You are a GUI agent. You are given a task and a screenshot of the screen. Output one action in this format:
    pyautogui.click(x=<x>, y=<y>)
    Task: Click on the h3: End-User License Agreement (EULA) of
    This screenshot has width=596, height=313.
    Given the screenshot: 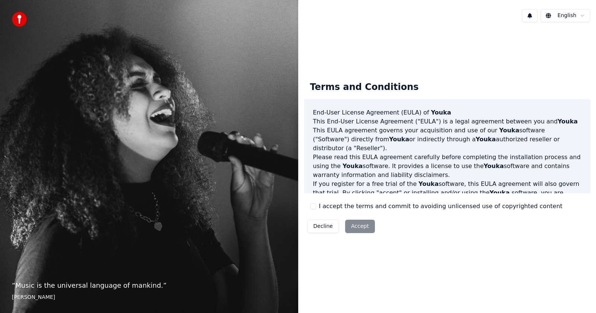 What is the action you would take?
    pyautogui.click(x=447, y=113)
    